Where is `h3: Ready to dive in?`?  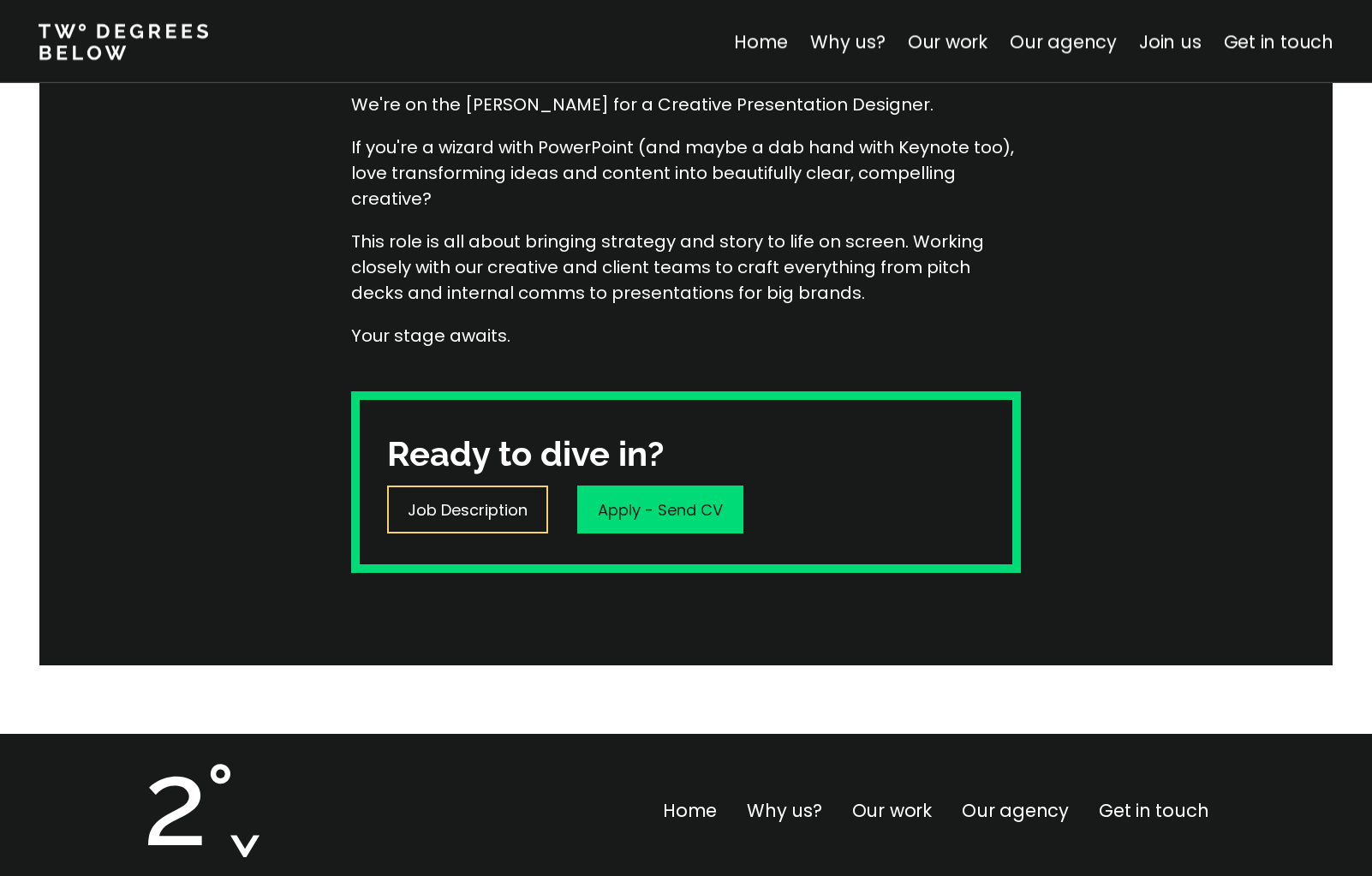
h3: Ready to dive in? is located at coordinates (525, 454).